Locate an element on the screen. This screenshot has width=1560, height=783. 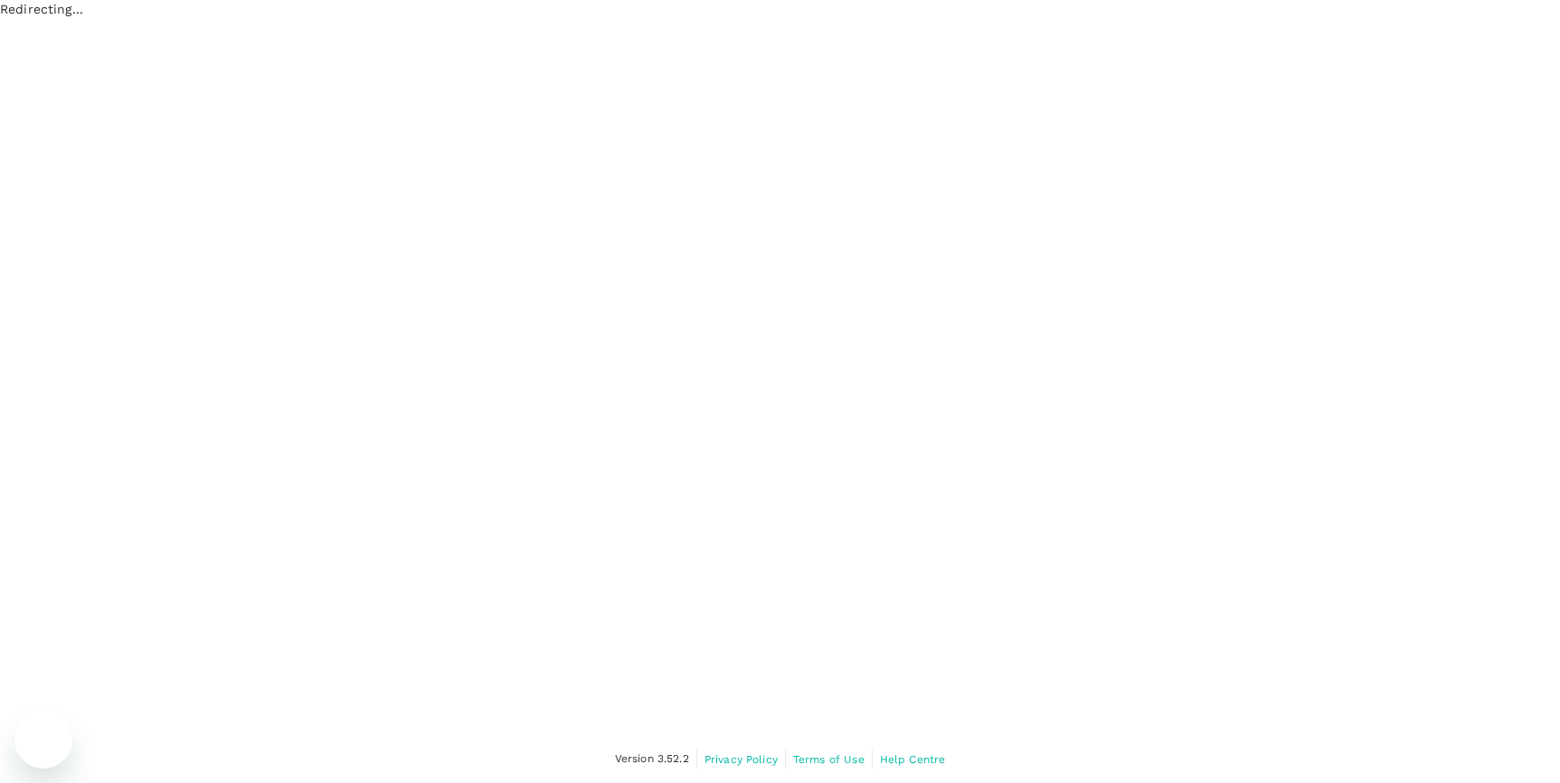
span: Version 3.52.2 is located at coordinates (652, 760).